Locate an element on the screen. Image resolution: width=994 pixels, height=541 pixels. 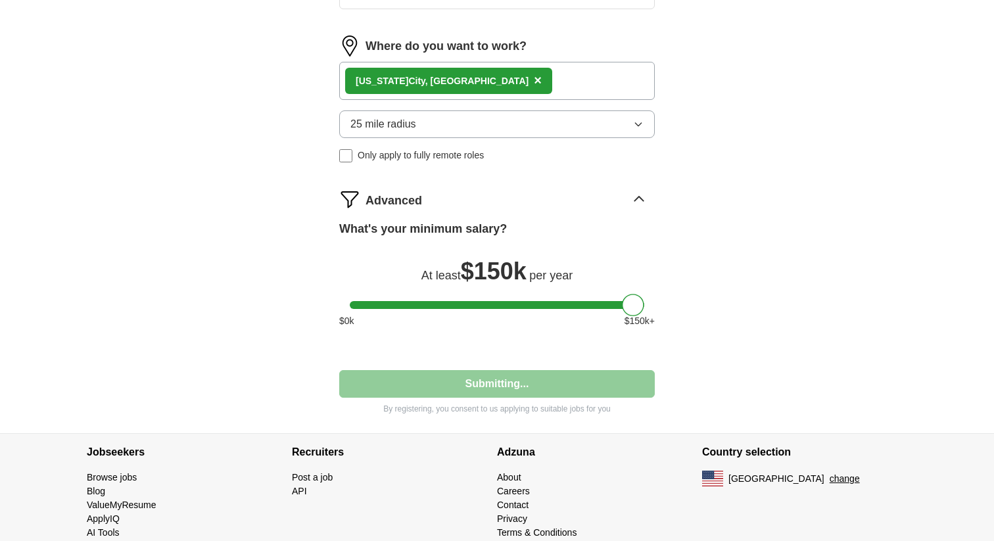
a: Careers is located at coordinates (513, 491).